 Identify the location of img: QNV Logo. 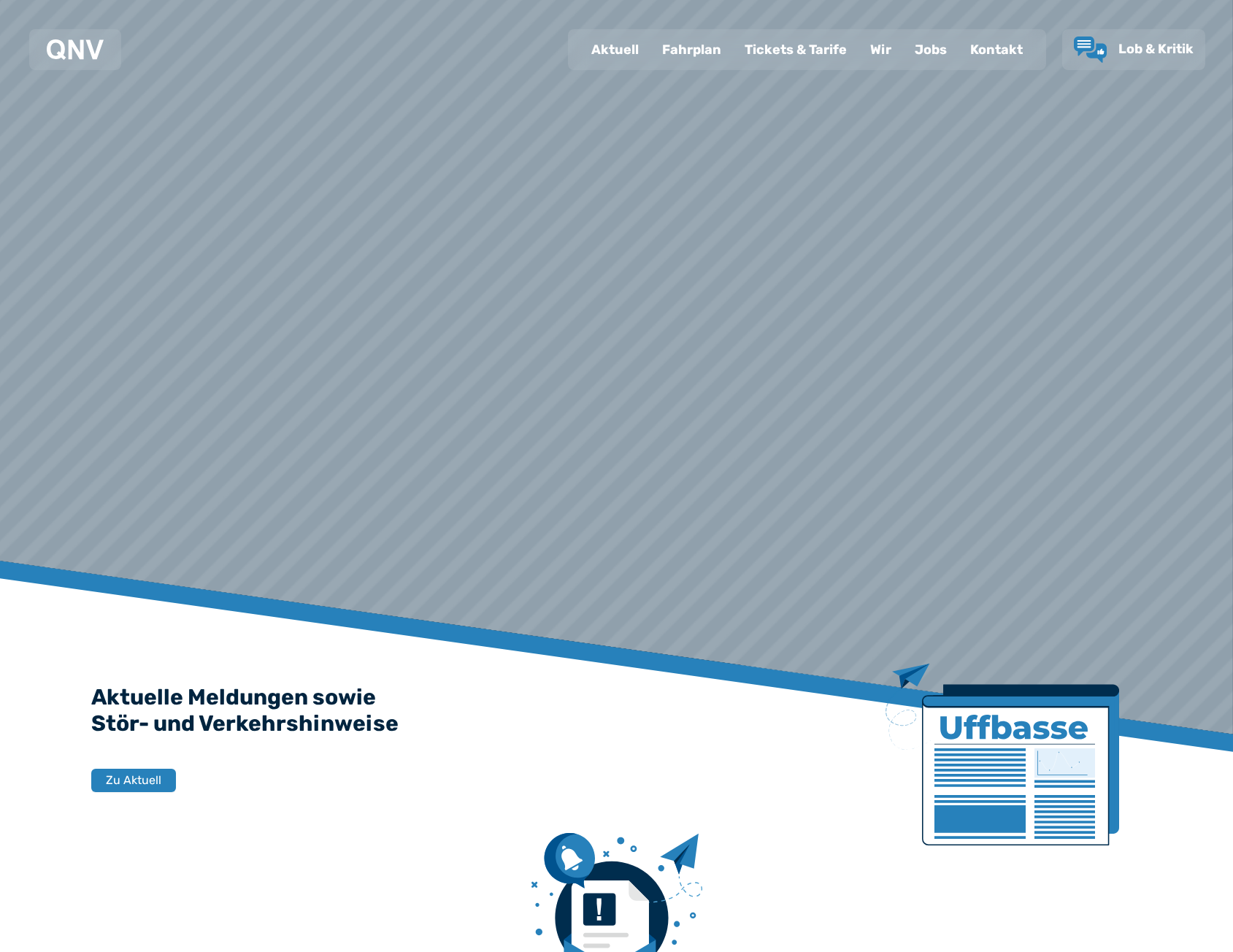
(75, 50).